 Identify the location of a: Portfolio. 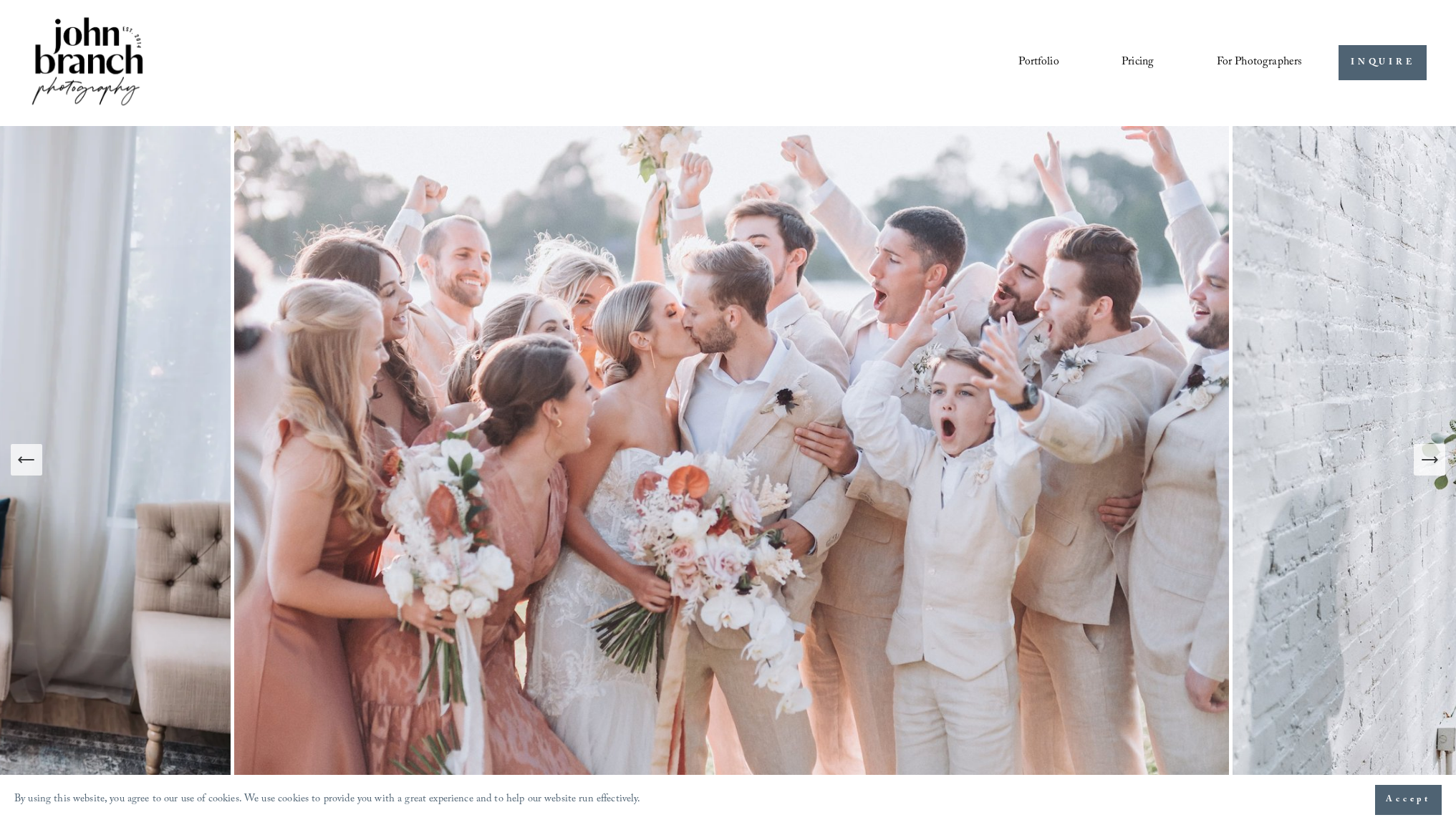
(1038, 63).